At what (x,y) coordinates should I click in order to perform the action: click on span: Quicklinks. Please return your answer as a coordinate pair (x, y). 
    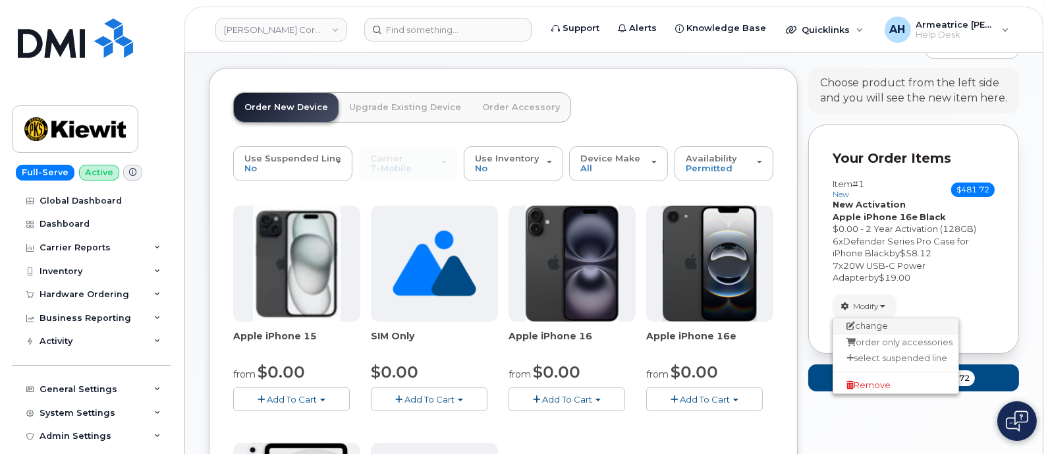
    Looking at the image, I should click on (825, 30).